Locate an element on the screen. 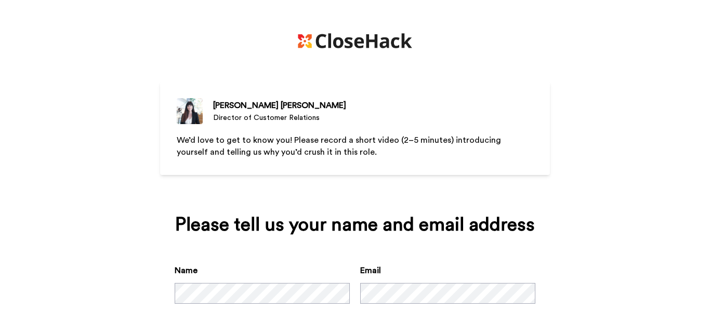 The height and width of the screenshot is (311, 710). label: Email is located at coordinates (370, 271).